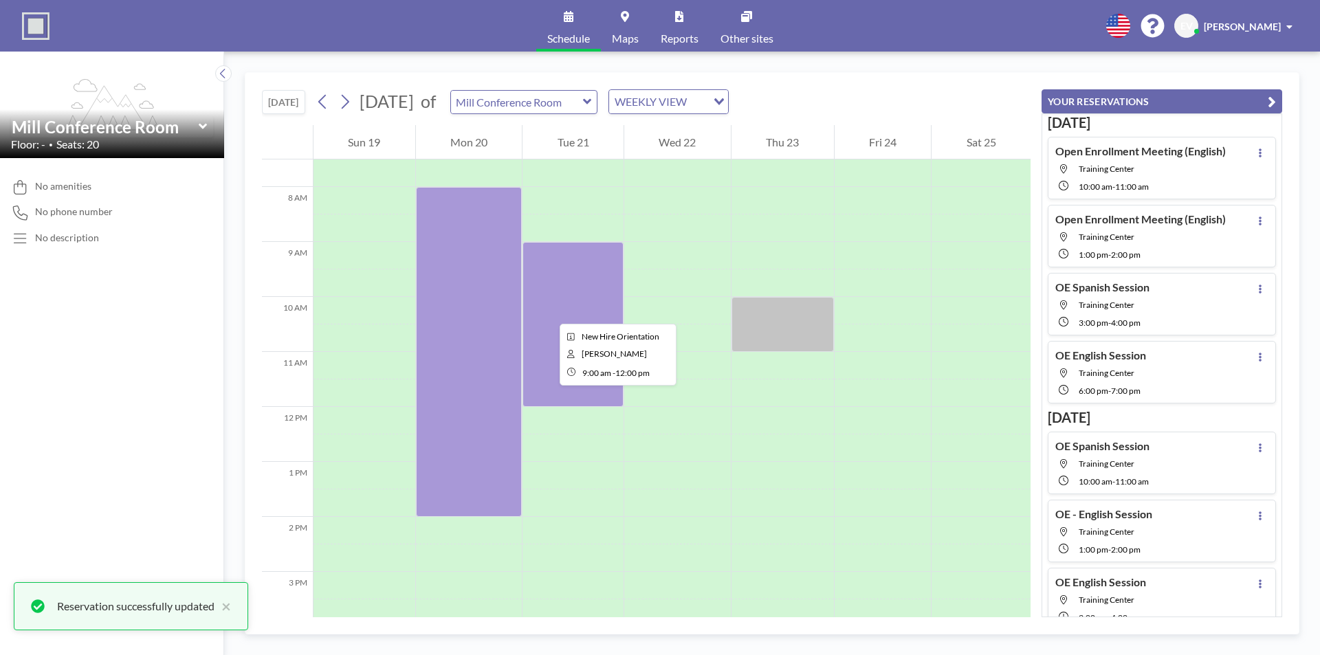  Describe the element at coordinates (67, 238) in the screenshot. I see `div: No description` at that location.